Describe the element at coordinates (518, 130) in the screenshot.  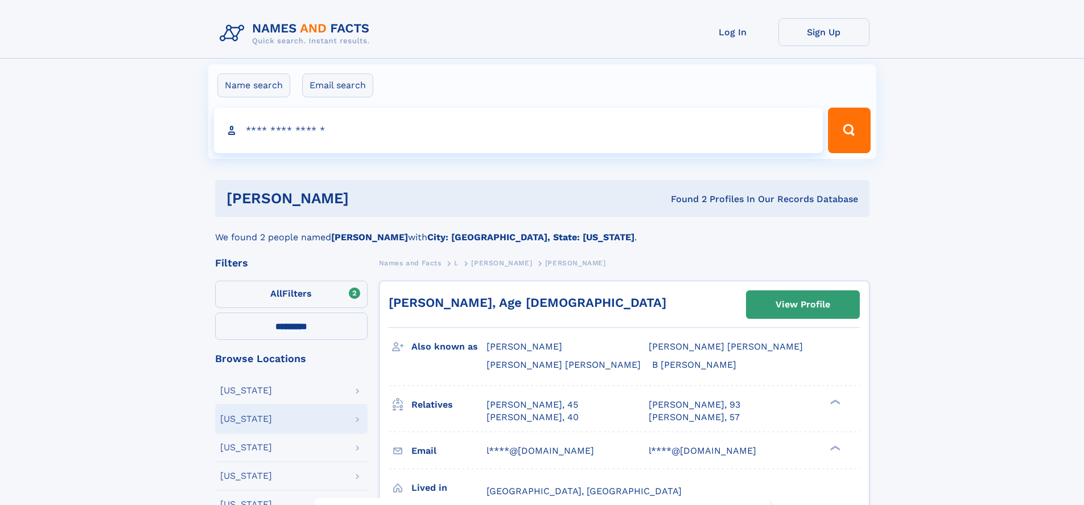
I see `input: search input` at that location.